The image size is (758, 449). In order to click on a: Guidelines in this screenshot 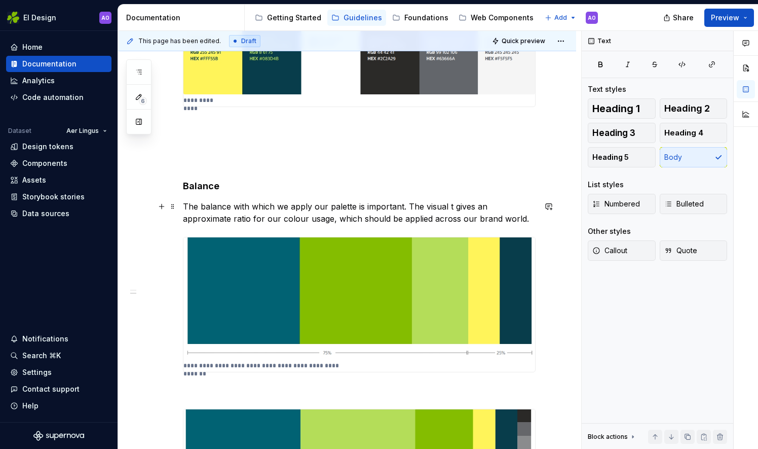, I will do `click(357, 18)`.